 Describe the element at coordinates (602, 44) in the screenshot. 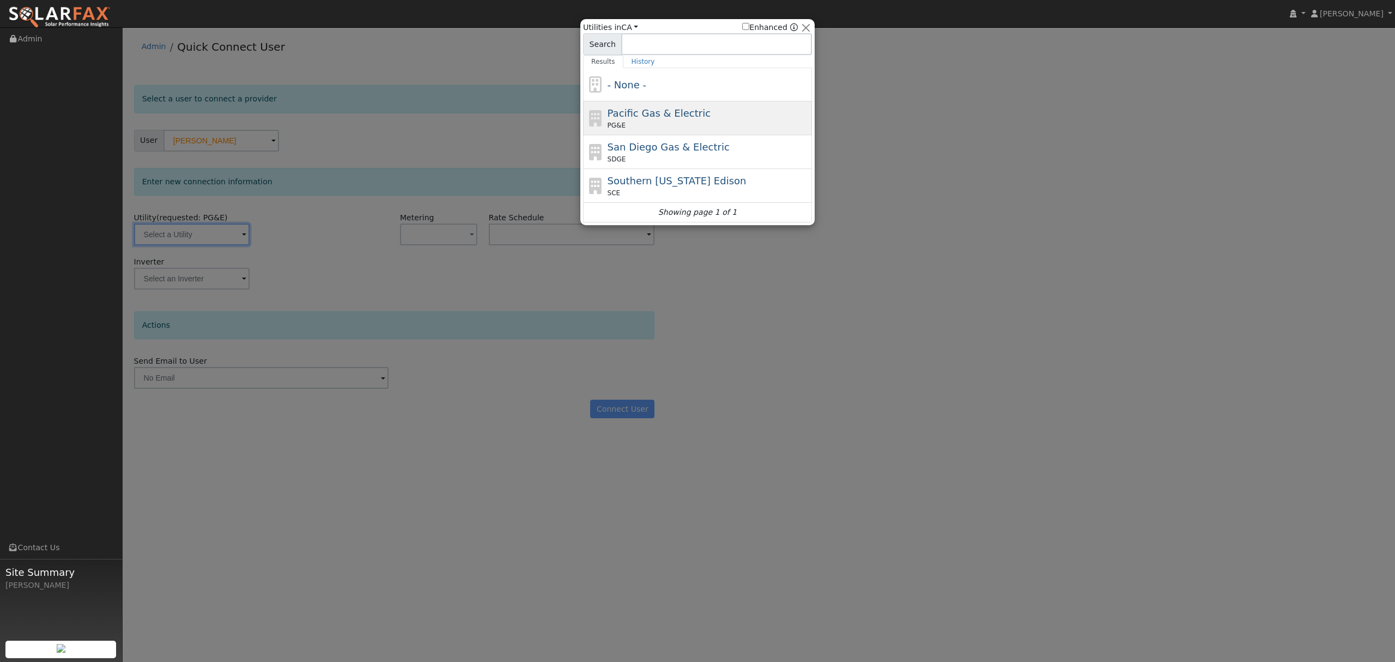

I see `span: Search` at that location.